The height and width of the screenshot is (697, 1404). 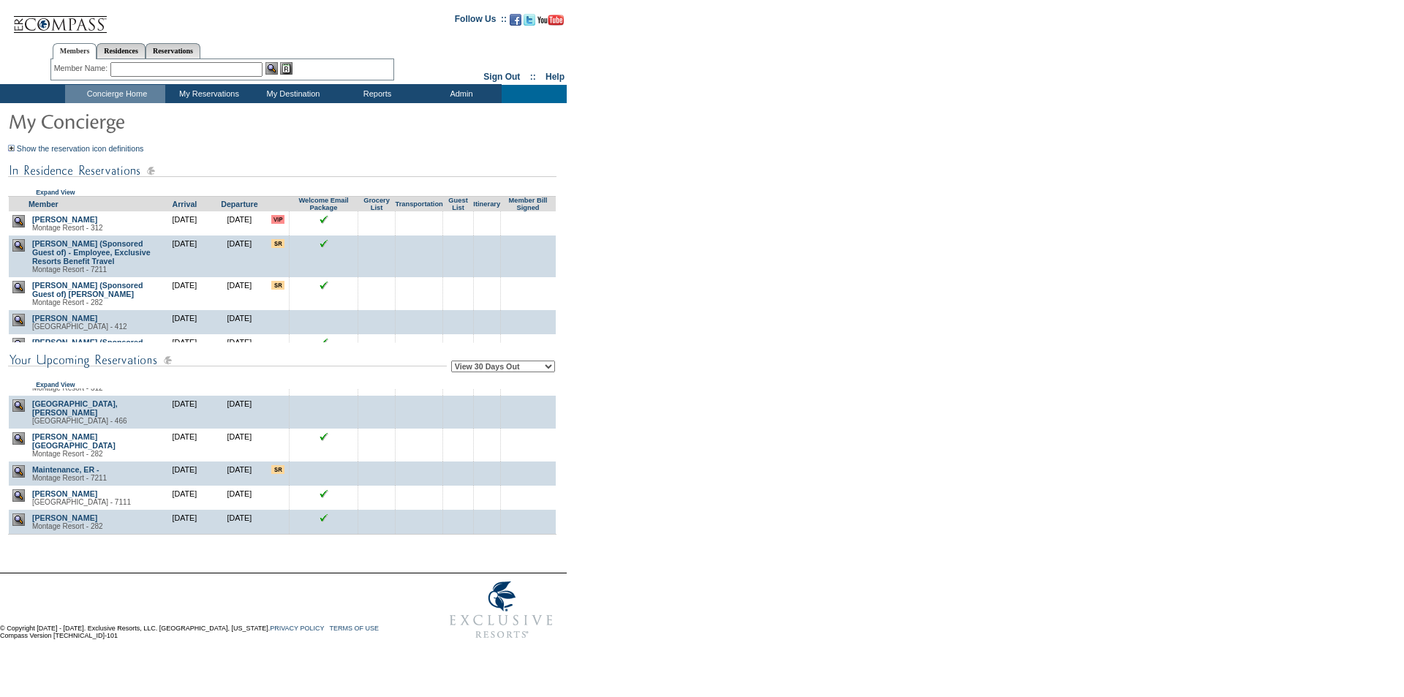 I want to click on a: Reservations, so click(x=173, y=50).